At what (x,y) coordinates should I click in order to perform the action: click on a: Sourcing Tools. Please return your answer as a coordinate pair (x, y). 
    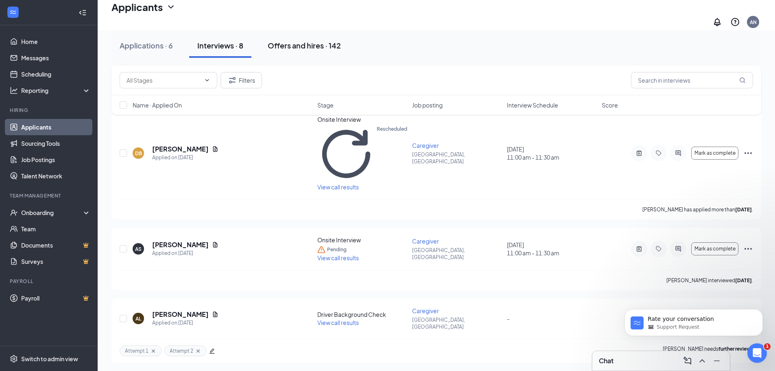
    Looking at the image, I should click on (56, 143).